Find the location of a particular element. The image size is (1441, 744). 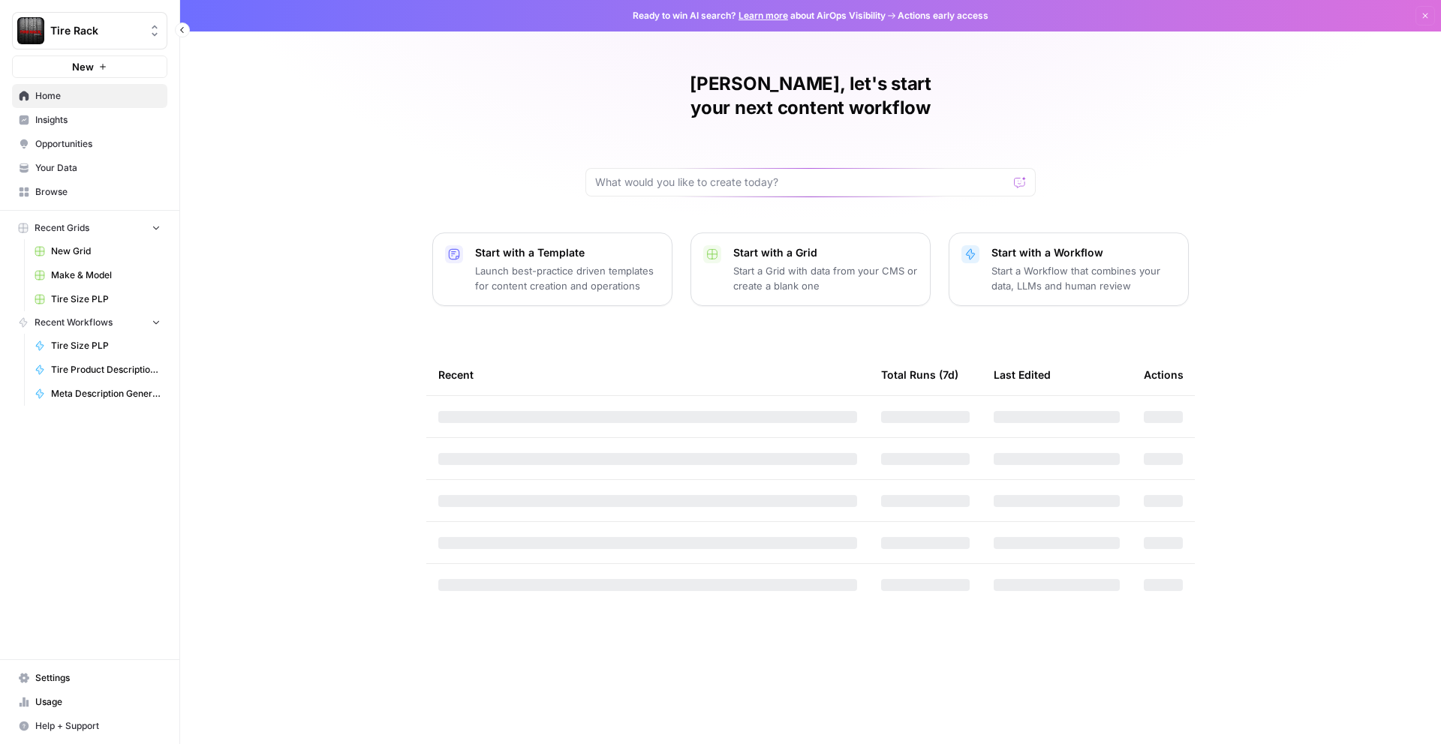

p: Start a Workflow that combines your data, LLMs and human review is located at coordinates (1084, 278).